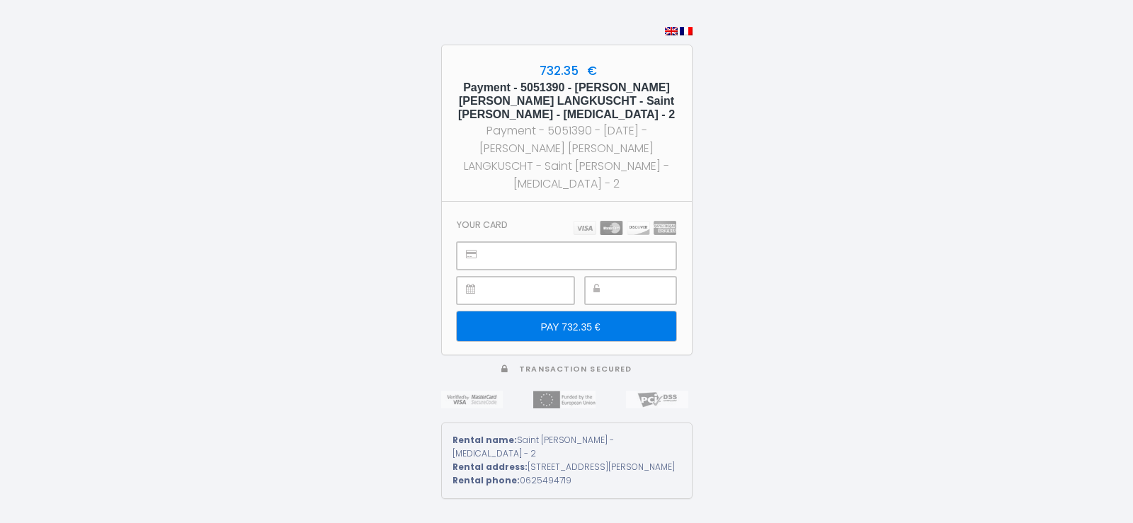 The height and width of the screenshot is (523, 1133). What do you see at coordinates (484, 440) in the screenshot?
I see `strong: Rental name:` at bounding box center [484, 440].